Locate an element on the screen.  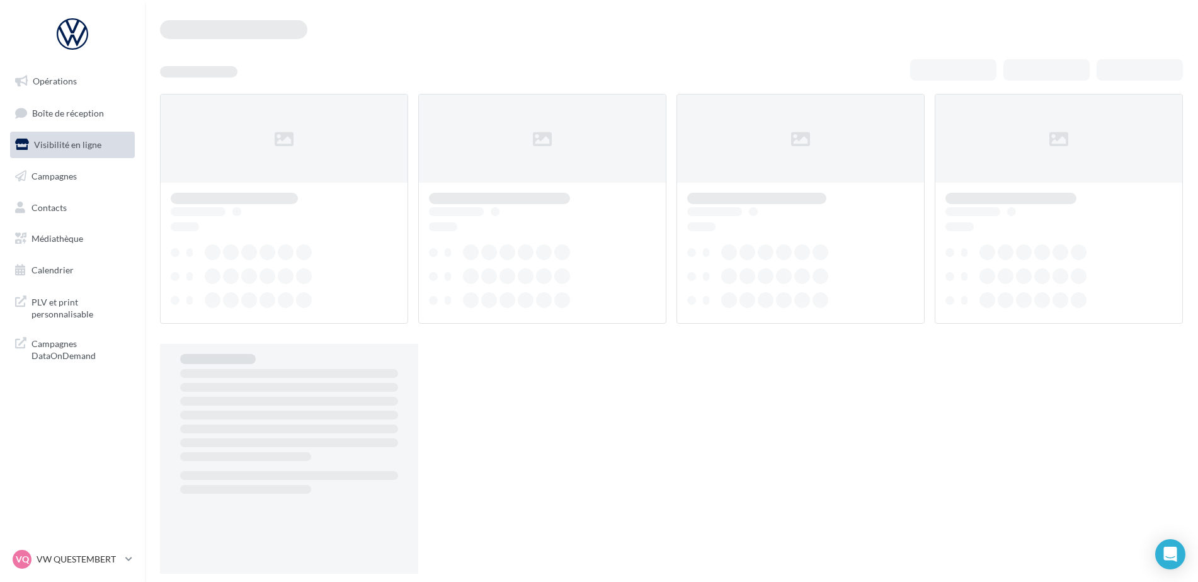
span: VQ is located at coordinates (22, 560).